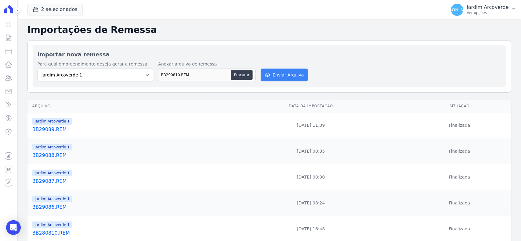 Image resolution: width=521 pixels, height=241 pixels. I want to click on button: Enviar Arquivo, so click(284, 75).